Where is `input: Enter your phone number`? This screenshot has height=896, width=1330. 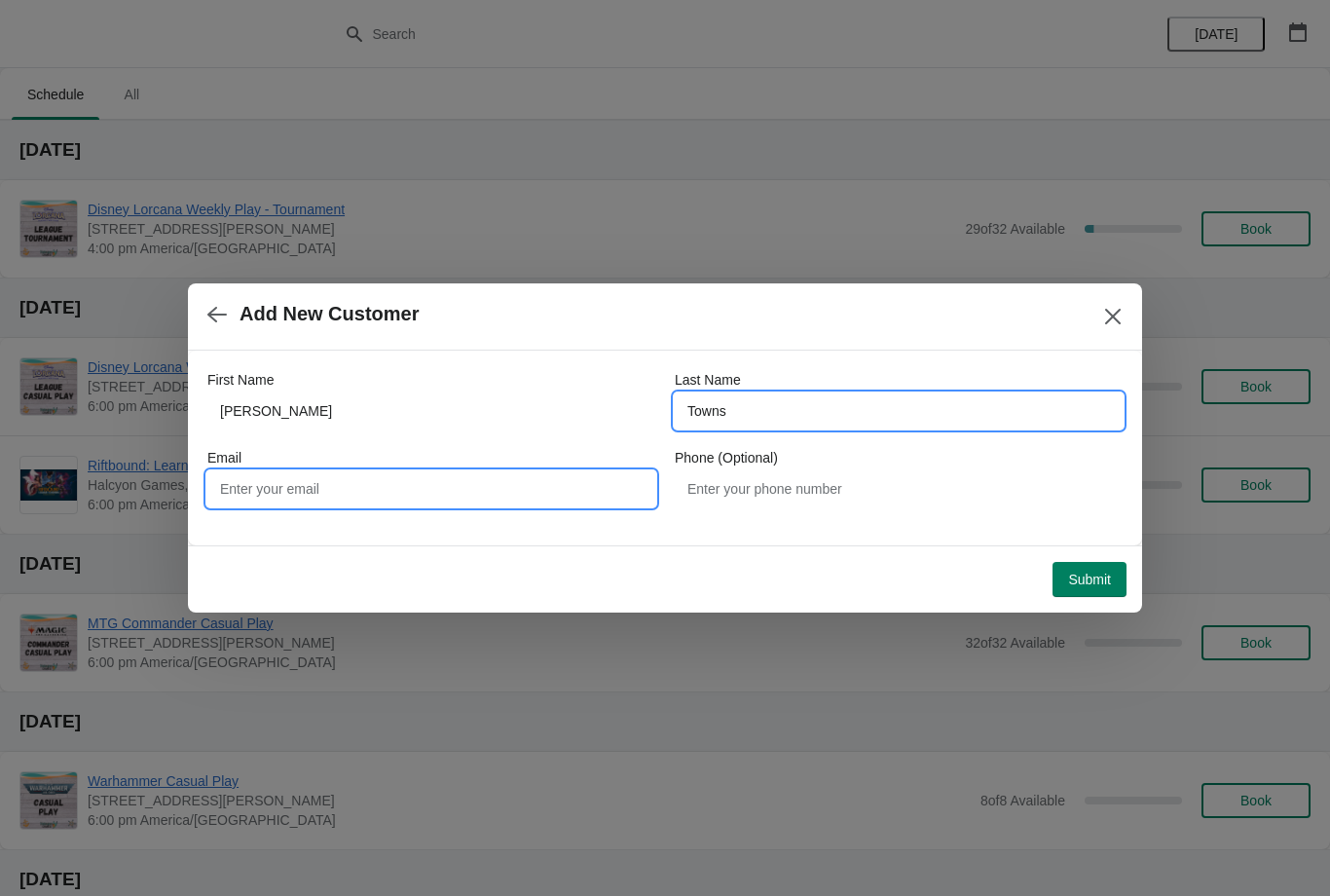 input: Enter your phone number is located at coordinates (899, 489).